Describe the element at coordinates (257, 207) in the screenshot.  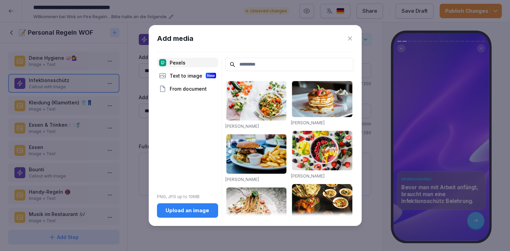
I see `img: pexels-photo-1279330.jpeg` at that location.